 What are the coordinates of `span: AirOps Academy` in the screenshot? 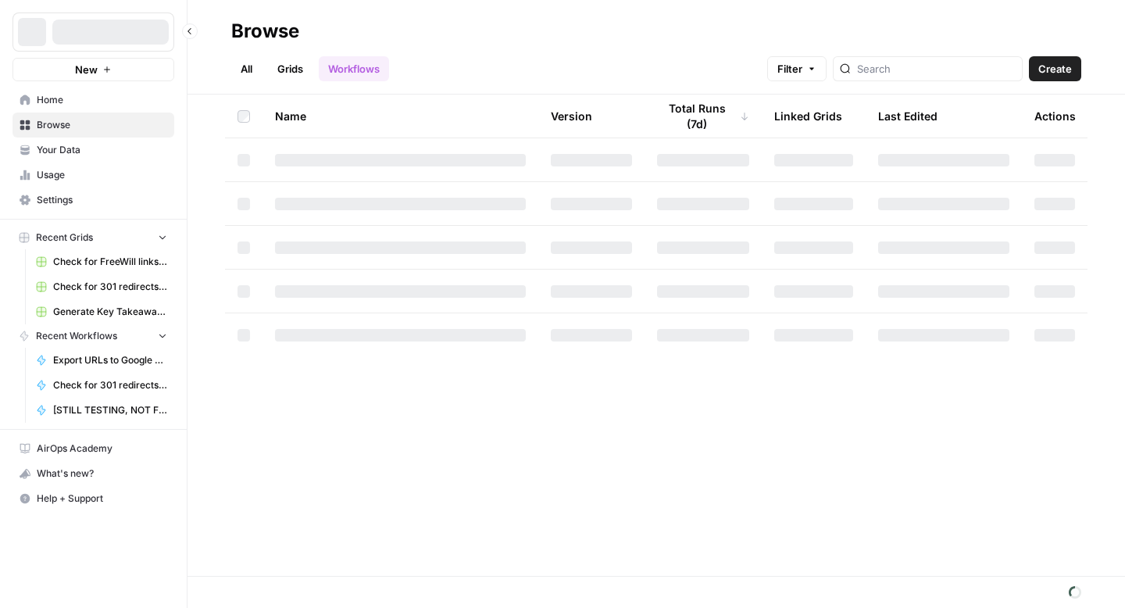 It's located at (102, 448).